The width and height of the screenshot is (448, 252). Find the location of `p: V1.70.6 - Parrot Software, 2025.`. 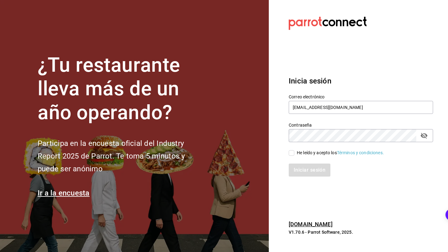

p: V1.70.6 - Parrot Software, 2025. is located at coordinates (361, 232).